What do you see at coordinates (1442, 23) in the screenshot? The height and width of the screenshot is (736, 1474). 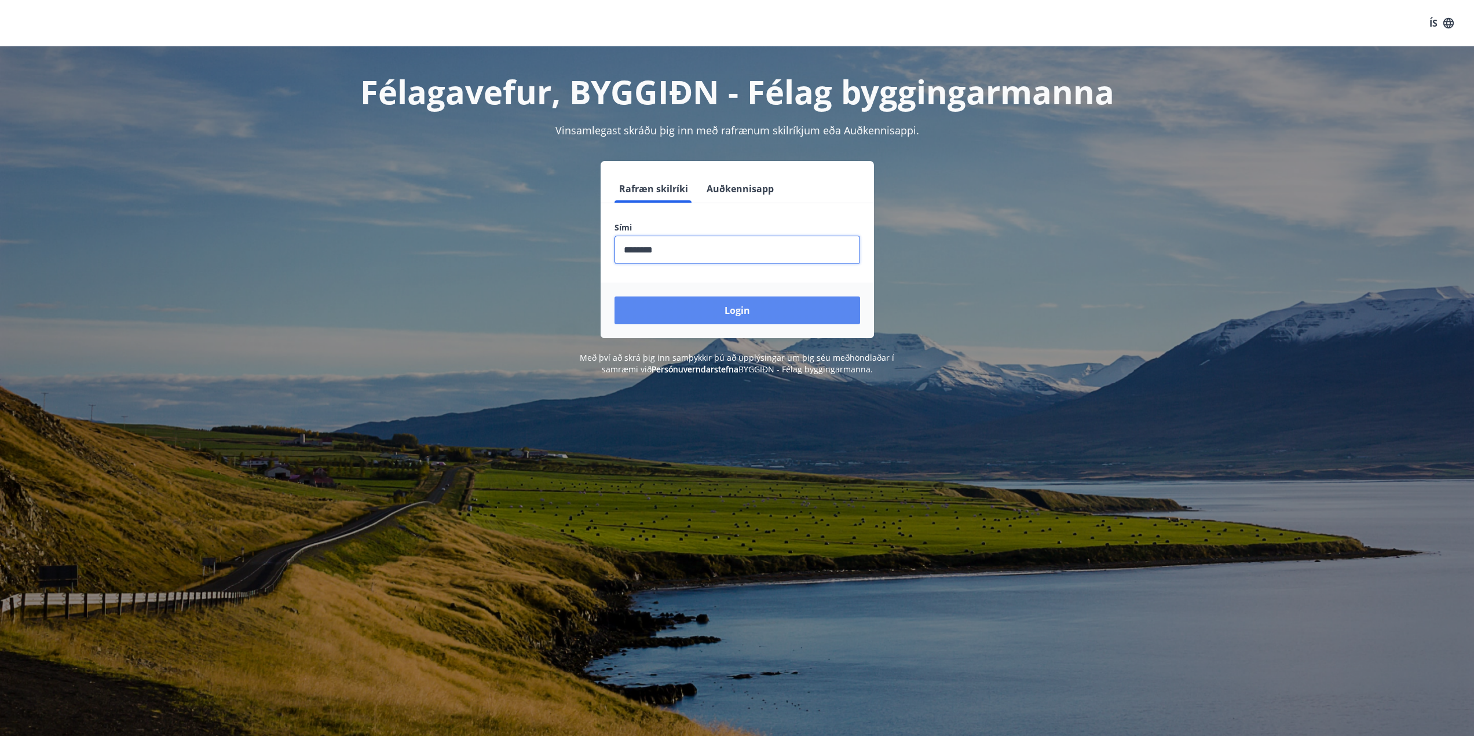 I see `button: ÍS` at bounding box center [1442, 23].